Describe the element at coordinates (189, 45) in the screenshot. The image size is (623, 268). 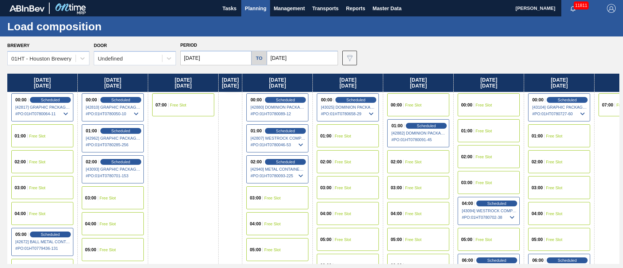
I see `span: Period` at that location.